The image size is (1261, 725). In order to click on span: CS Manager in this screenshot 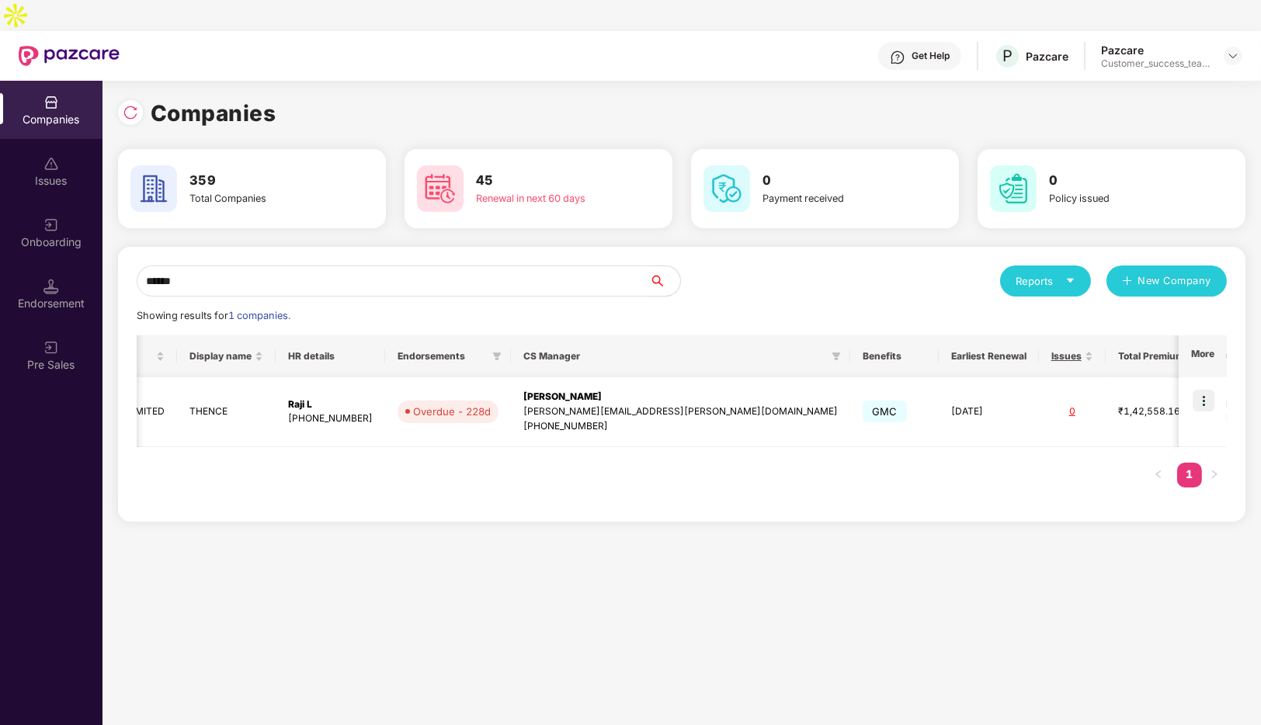, I will do `click(674, 356)`.